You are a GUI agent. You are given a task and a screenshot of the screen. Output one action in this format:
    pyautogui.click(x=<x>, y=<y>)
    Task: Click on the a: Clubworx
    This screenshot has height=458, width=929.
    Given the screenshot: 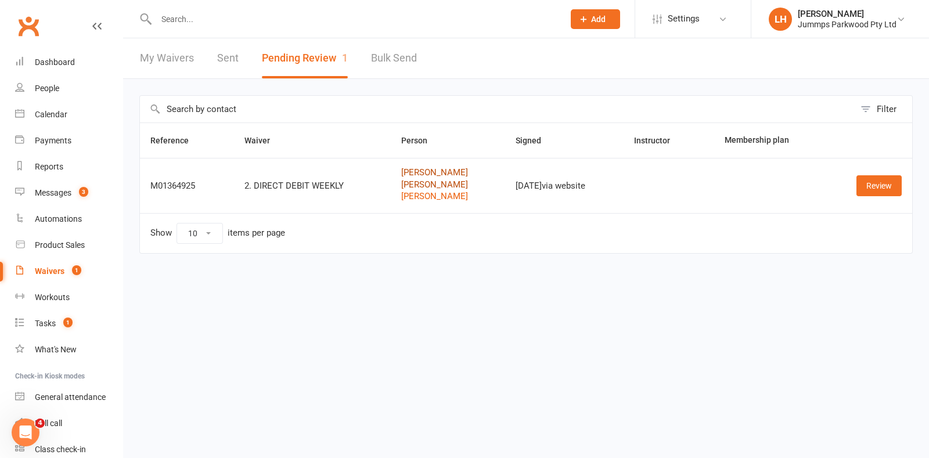 What is the action you would take?
    pyautogui.click(x=28, y=26)
    